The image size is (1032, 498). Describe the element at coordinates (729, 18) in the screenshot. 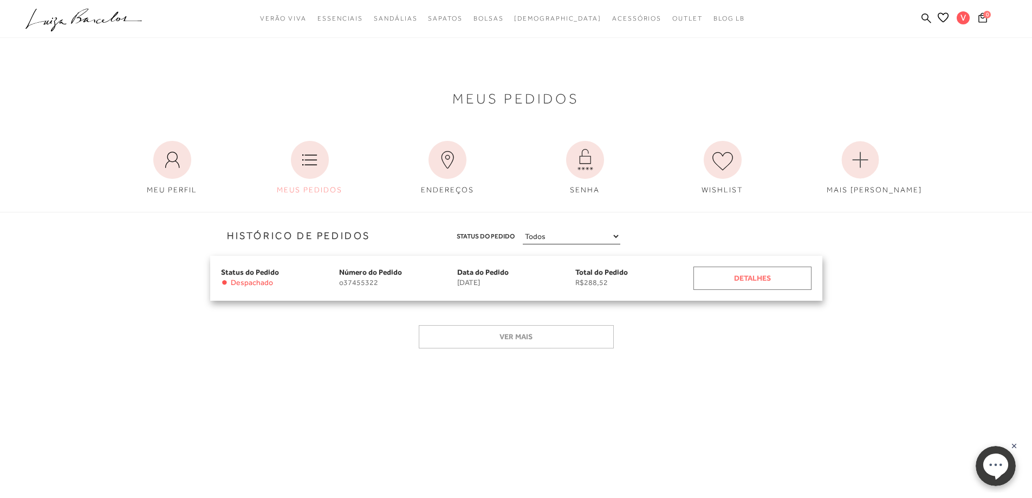

I see `span: BLOG LB` at that location.